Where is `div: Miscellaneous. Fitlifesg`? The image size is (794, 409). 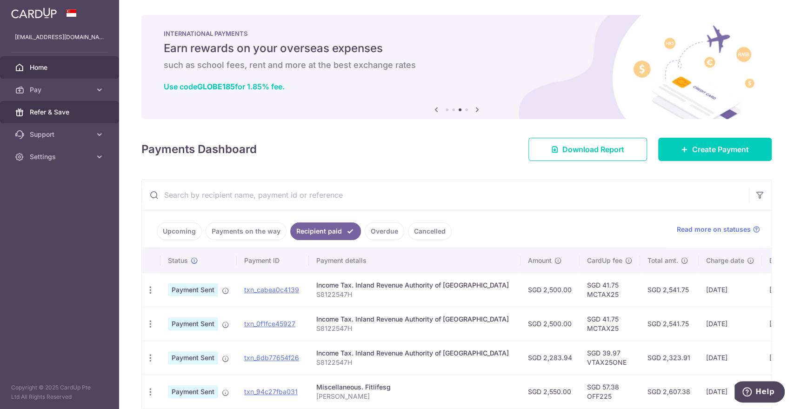
div: Miscellaneous. Fitlifesg is located at coordinates (414, 387).